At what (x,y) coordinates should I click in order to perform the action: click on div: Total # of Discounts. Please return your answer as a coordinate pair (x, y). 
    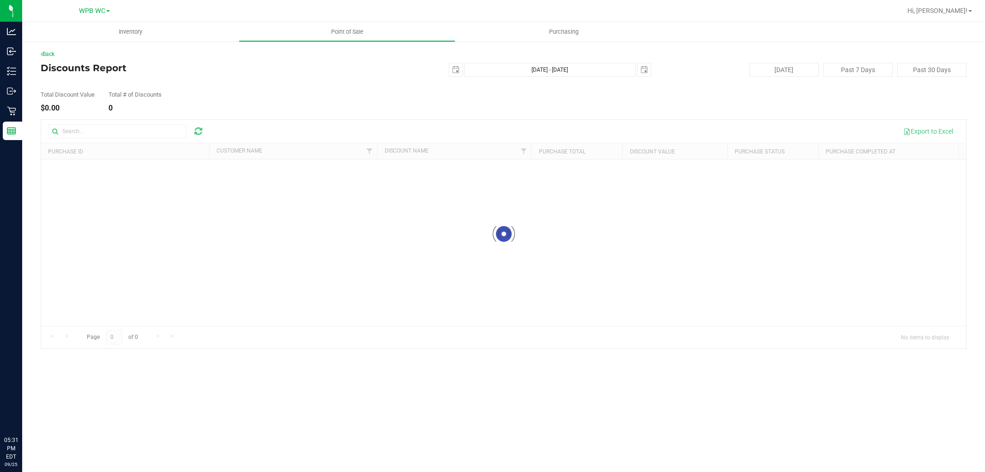
    Looking at the image, I should click on (135, 94).